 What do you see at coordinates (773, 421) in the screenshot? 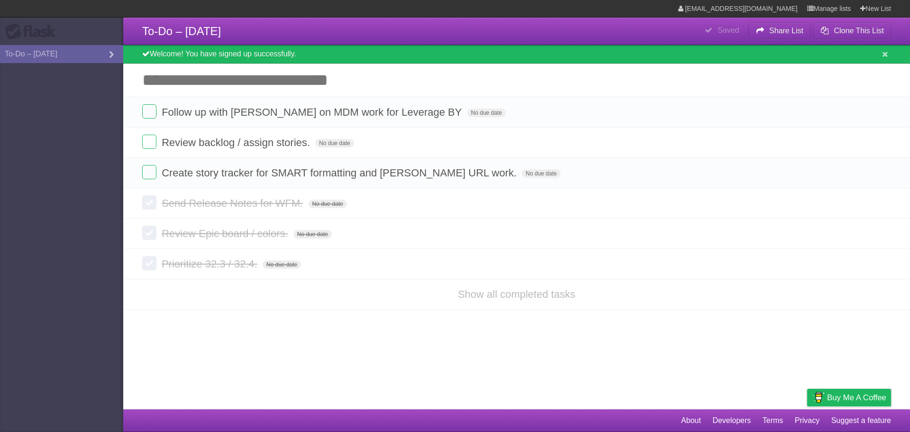
I see `a: Terms` at bounding box center [773, 421].